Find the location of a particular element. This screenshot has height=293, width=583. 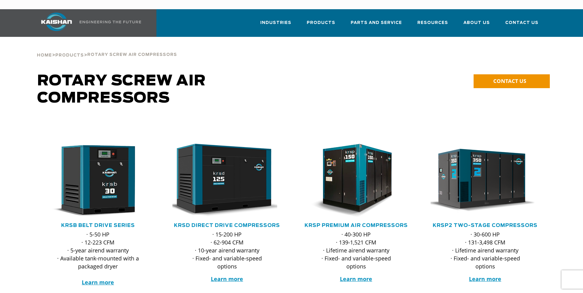

div: krsb30 is located at coordinates (98, 181).